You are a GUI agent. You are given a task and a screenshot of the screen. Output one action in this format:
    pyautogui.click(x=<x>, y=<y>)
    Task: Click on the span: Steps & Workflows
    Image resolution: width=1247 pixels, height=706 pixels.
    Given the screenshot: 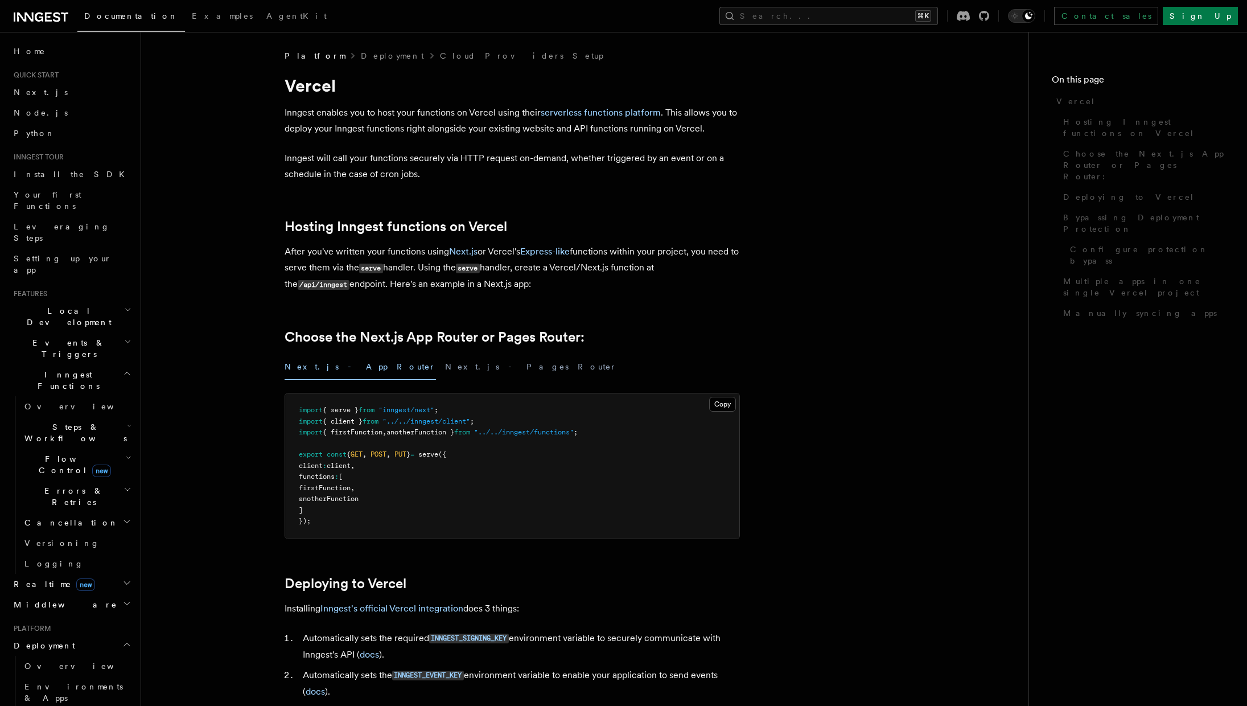 What is the action you would take?
    pyautogui.click(x=73, y=433)
    